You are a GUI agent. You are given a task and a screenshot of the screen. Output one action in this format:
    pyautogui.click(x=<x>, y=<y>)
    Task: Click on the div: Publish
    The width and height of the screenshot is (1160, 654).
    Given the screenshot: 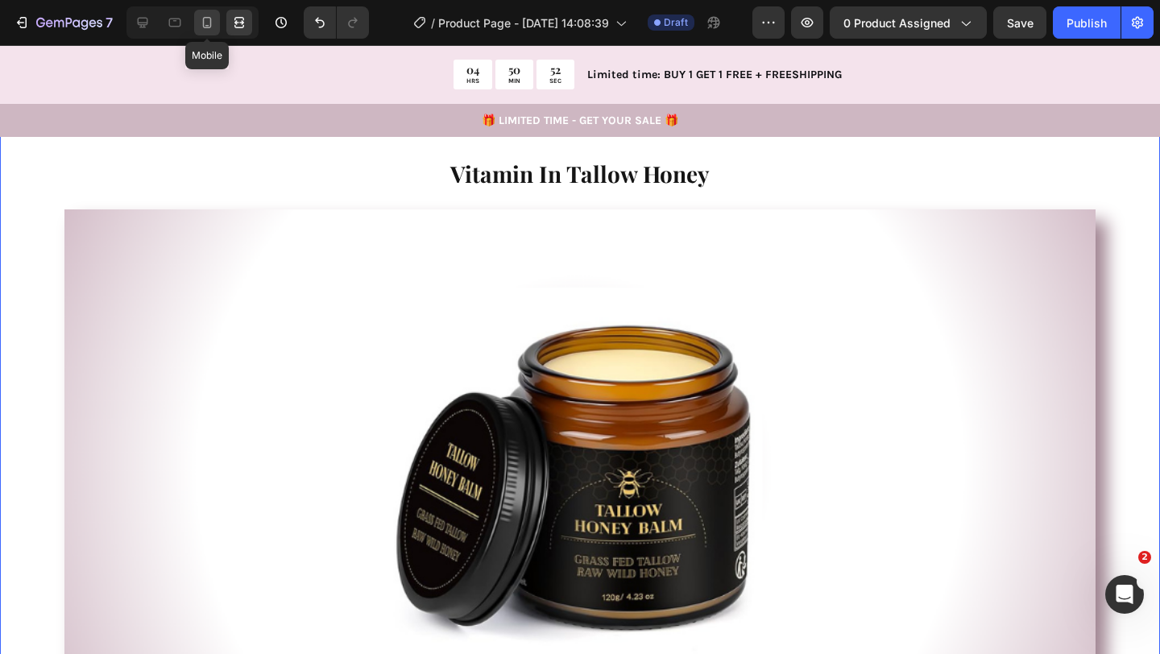 What is the action you would take?
    pyautogui.click(x=1086, y=23)
    